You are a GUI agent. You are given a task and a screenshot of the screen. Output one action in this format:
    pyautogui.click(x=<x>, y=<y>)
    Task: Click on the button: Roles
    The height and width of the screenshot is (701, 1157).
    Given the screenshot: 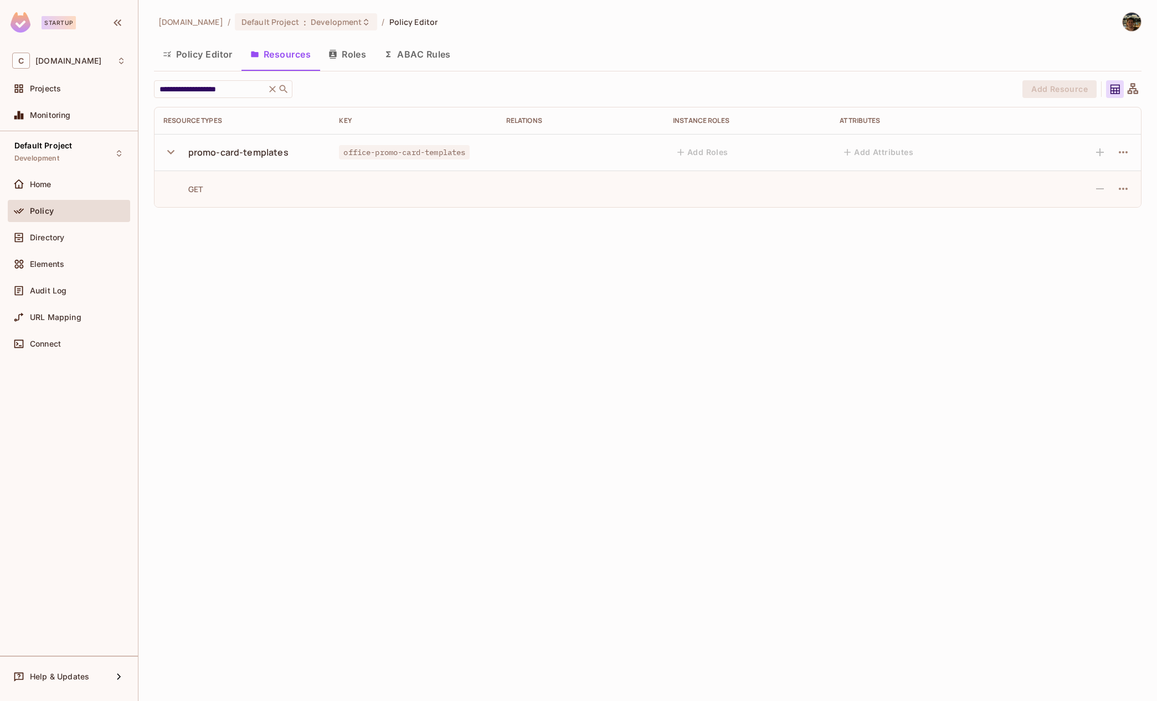 What is the action you would take?
    pyautogui.click(x=347, y=54)
    